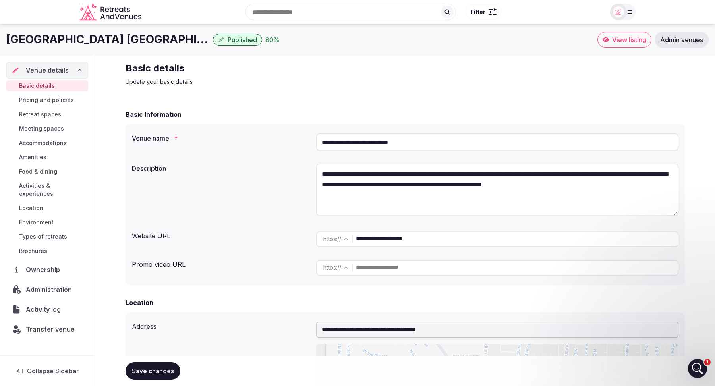 The width and height of the screenshot is (715, 386). I want to click on span: Retreat spaces, so click(40, 114).